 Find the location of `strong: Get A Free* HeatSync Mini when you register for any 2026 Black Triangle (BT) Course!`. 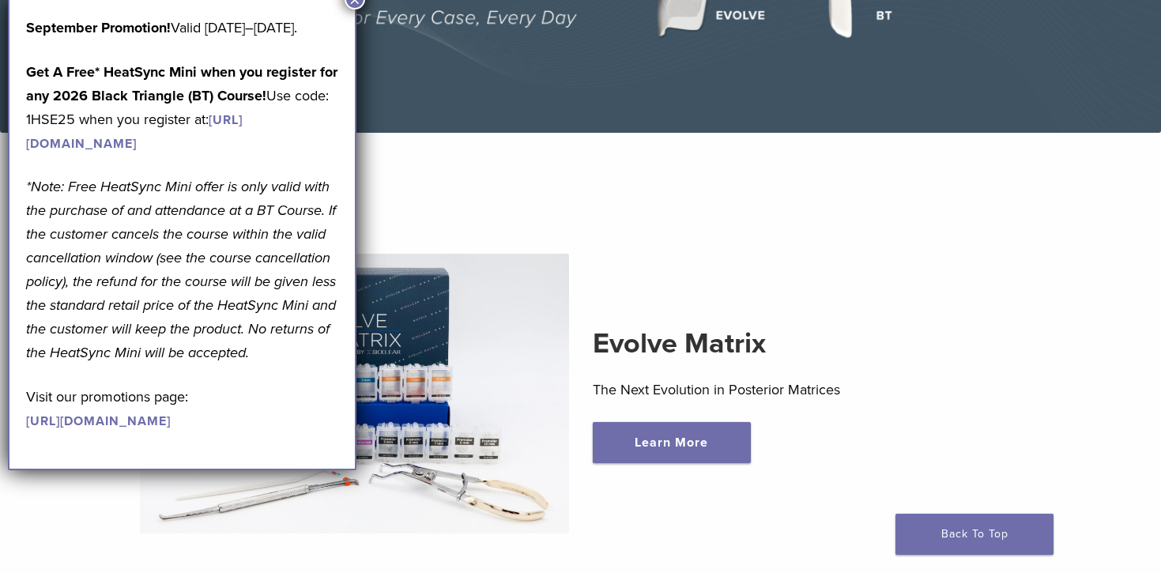

strong: Get A Free* HeatSync Mini when you register for any 2026 Black Triangle (BT) Course! is located at coordinates (182, 84).